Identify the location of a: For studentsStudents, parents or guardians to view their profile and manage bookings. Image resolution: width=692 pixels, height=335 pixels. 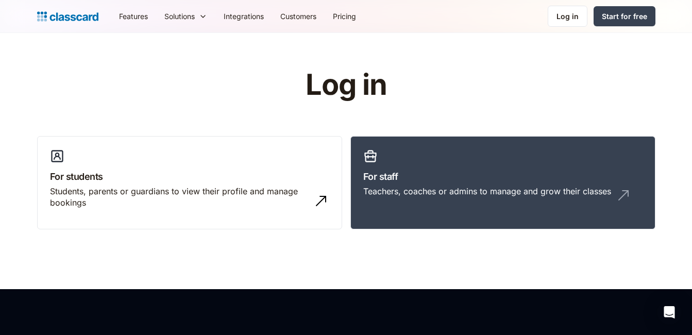
(190, 183).